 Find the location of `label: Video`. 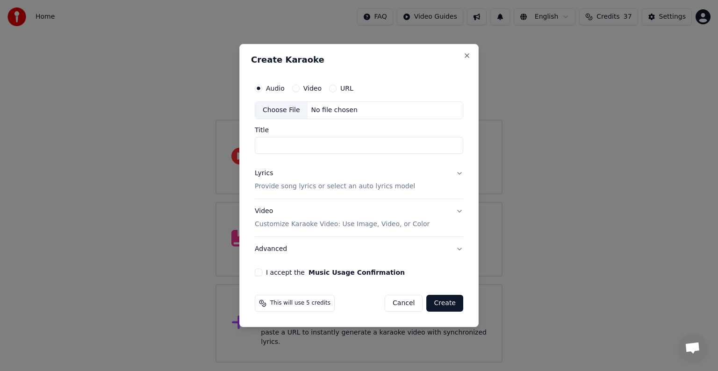

label: Video is located at coordinates (312, 88).